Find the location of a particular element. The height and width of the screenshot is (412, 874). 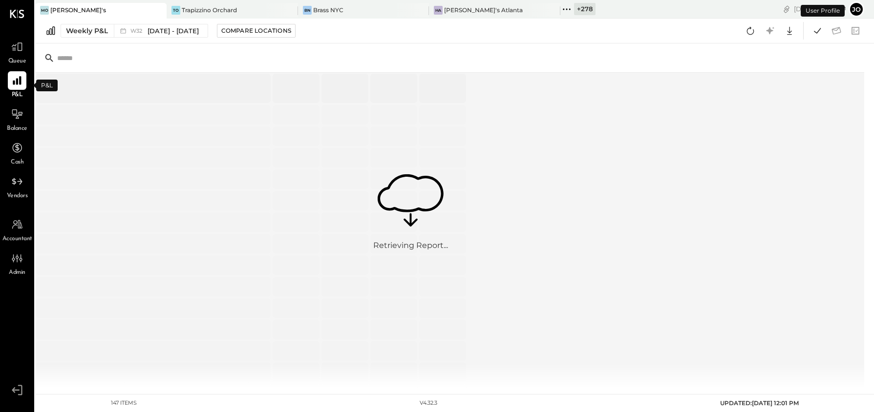

span: Accountant is located at coordinates (17, 239).